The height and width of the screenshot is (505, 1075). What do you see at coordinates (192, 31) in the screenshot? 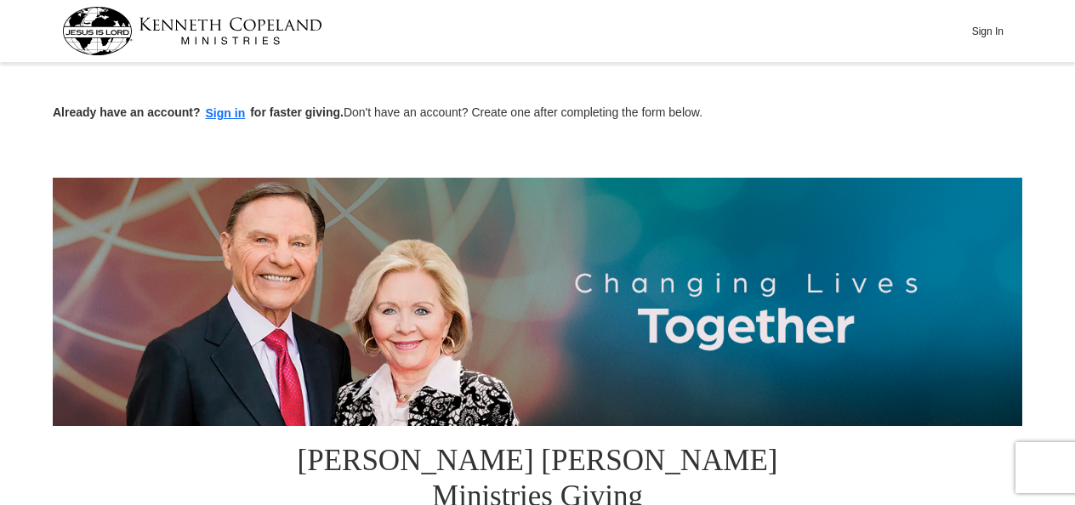
I see `img: kcm-header-logo.svg` at bounding box center [192, 31].